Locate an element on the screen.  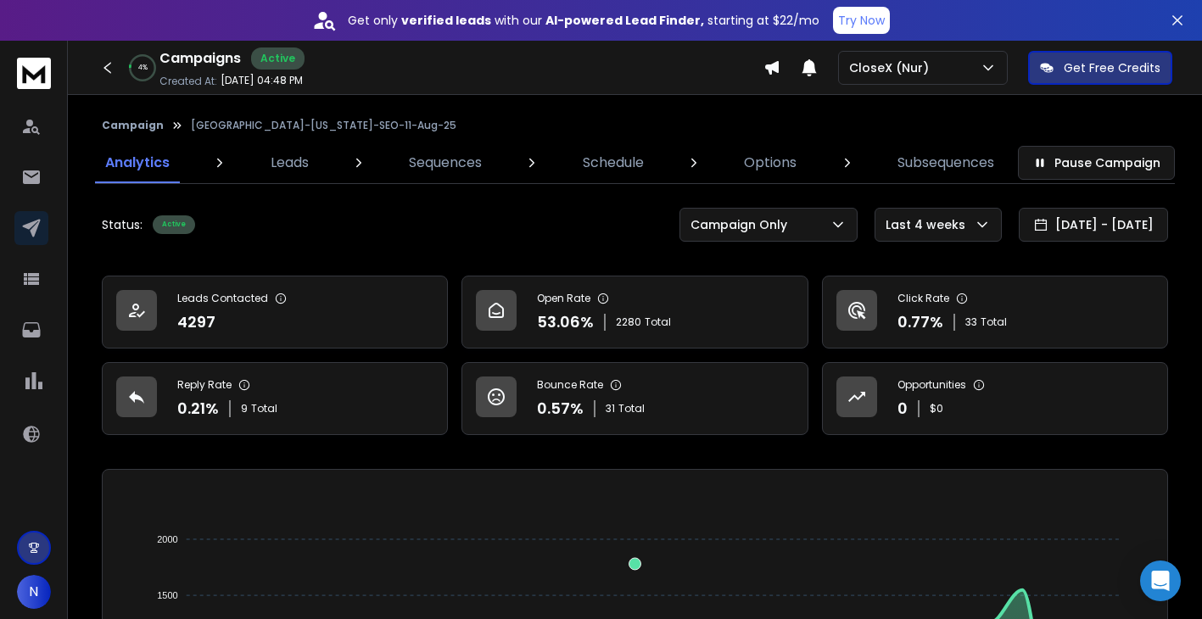
p: Options is located at coordinates (770, 163).